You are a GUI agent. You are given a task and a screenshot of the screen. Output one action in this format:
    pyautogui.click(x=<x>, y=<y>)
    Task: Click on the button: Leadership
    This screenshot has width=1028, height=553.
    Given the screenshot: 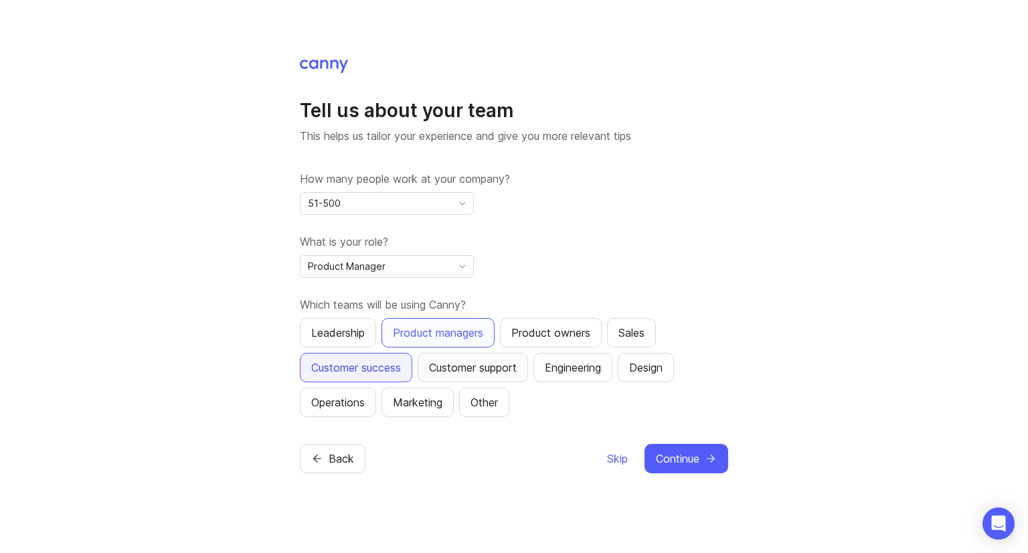 What is the action you would take?
    pyautogui.click(x=338, y=333)
    